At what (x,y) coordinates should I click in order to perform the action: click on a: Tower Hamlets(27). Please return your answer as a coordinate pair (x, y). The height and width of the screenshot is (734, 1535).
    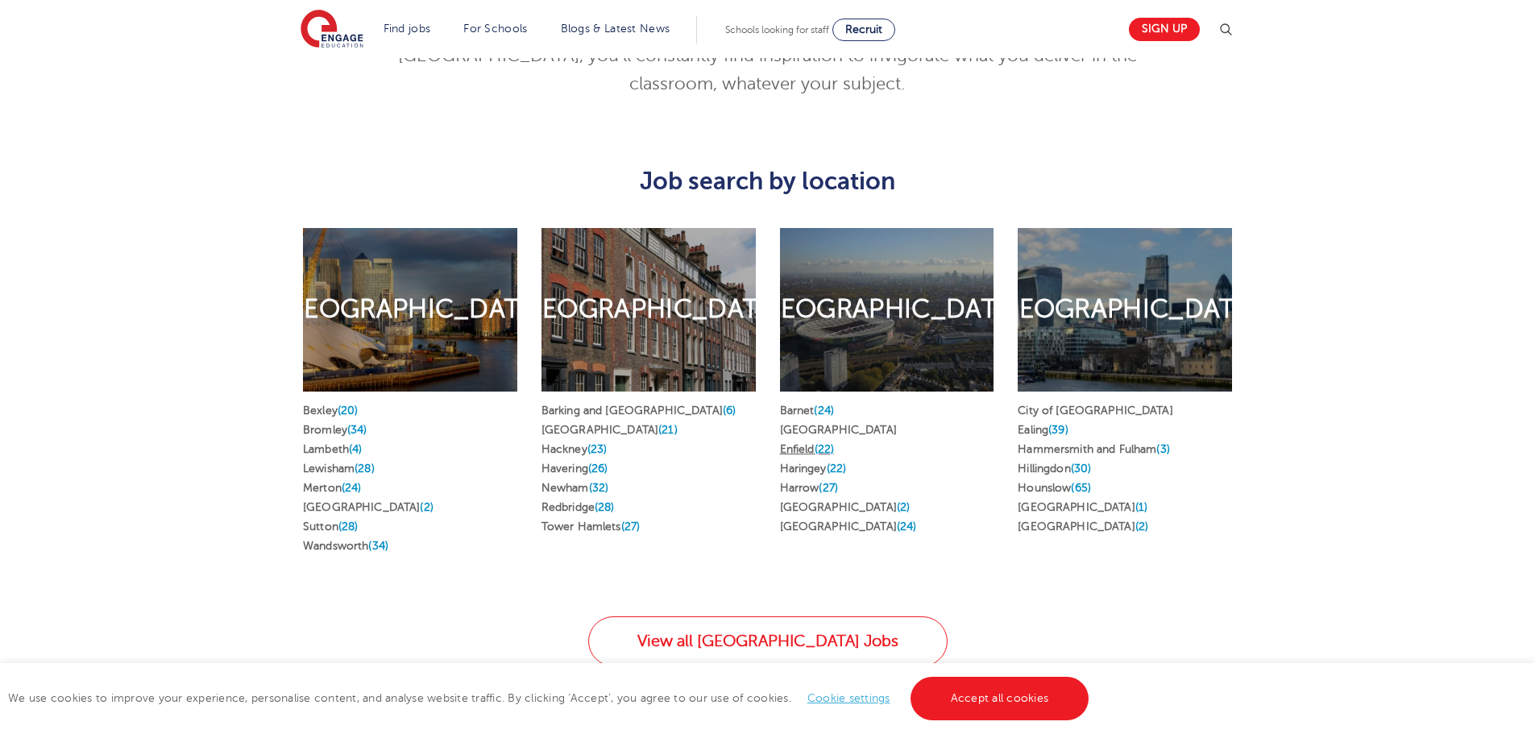
    Looking at the image, I should click on (590, 526).